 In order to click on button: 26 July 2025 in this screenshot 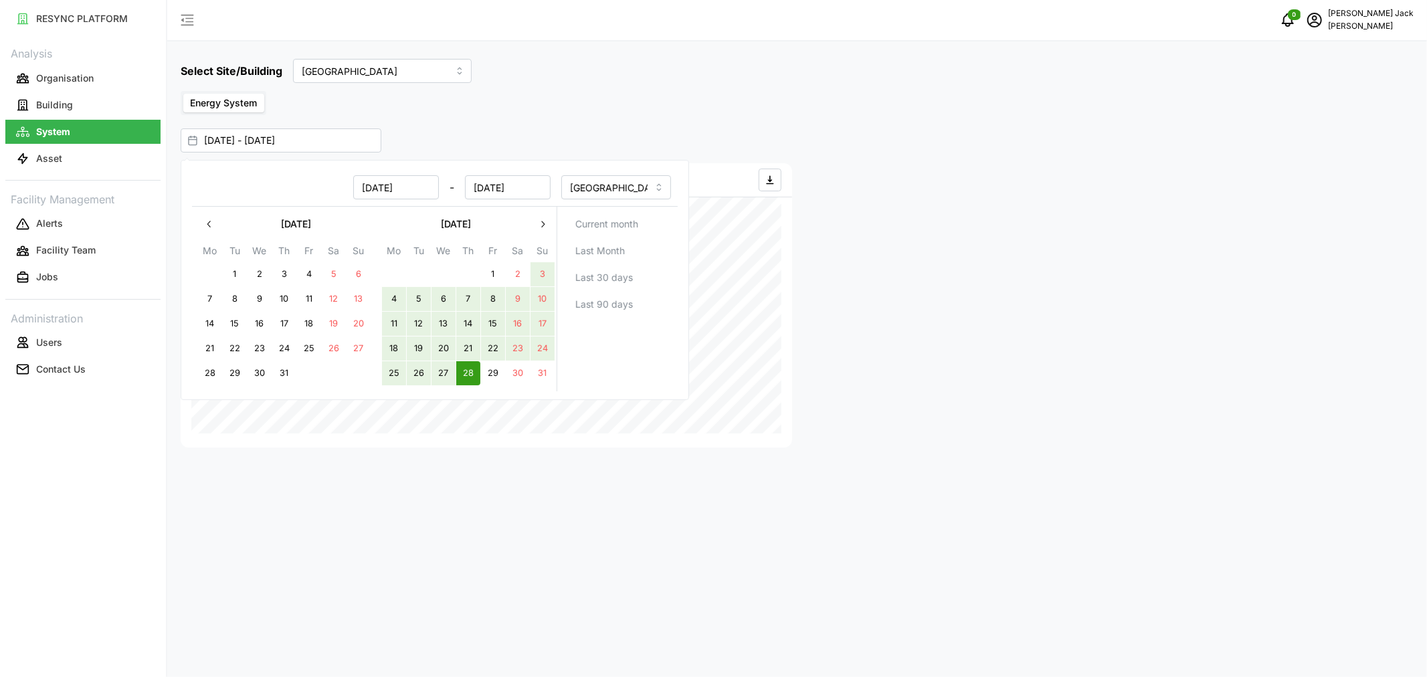, I will do `click(334, 349)`.